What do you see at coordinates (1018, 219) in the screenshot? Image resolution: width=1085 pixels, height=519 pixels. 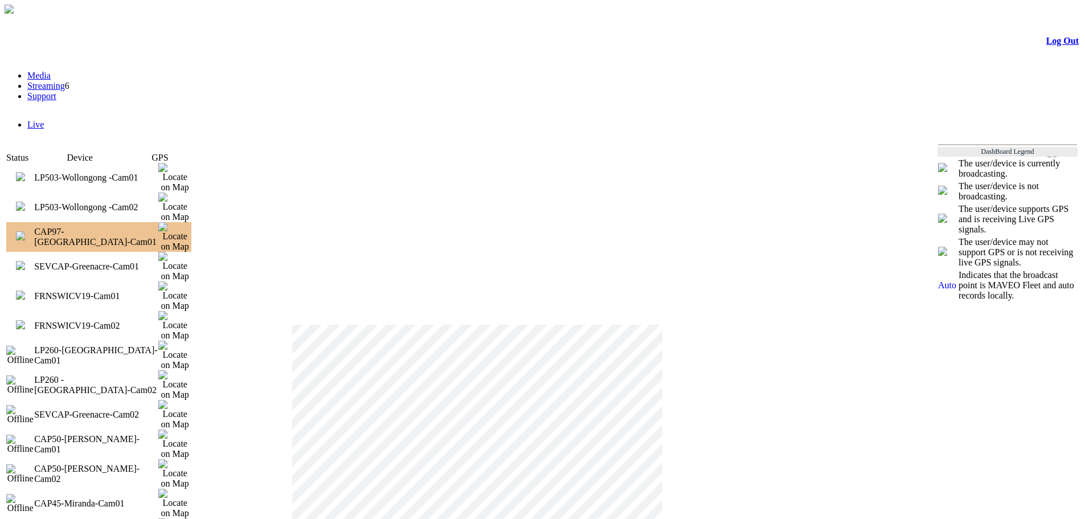 I see `td: The user/device supports GPS and is receiving Live GPS signals.` at bounding box center [1018, 219].